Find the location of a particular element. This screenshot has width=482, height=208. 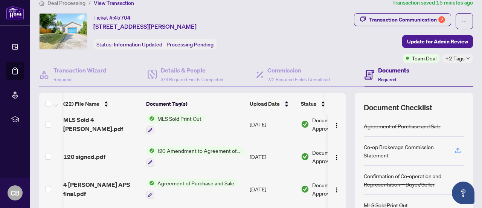

img: IMG-S12279428_1.jpg is located at coordinates (63, 31).